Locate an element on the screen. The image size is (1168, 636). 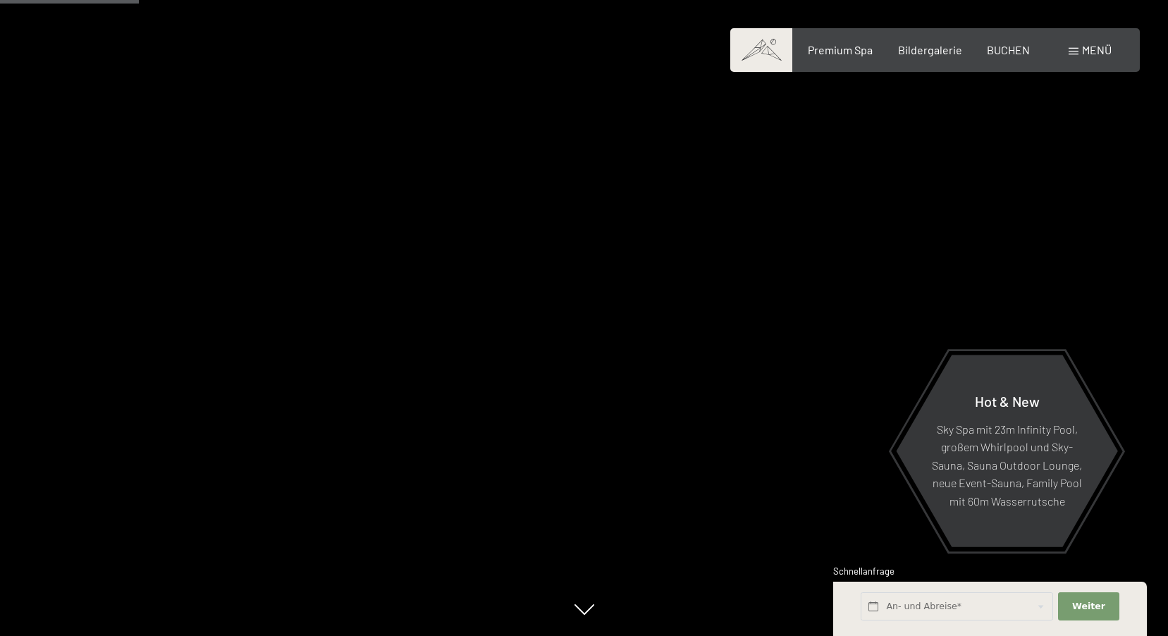
a: Bildergalerie is located at coordinates (930, 49).